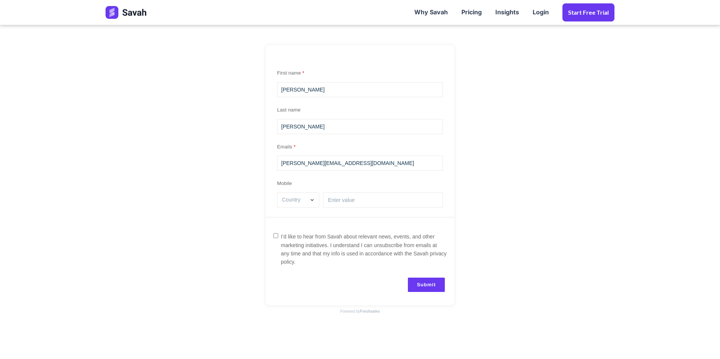 Image resolution: width=720 pixels, height=359 pixels. I want to click on div: Powered by, so click(359, 312).